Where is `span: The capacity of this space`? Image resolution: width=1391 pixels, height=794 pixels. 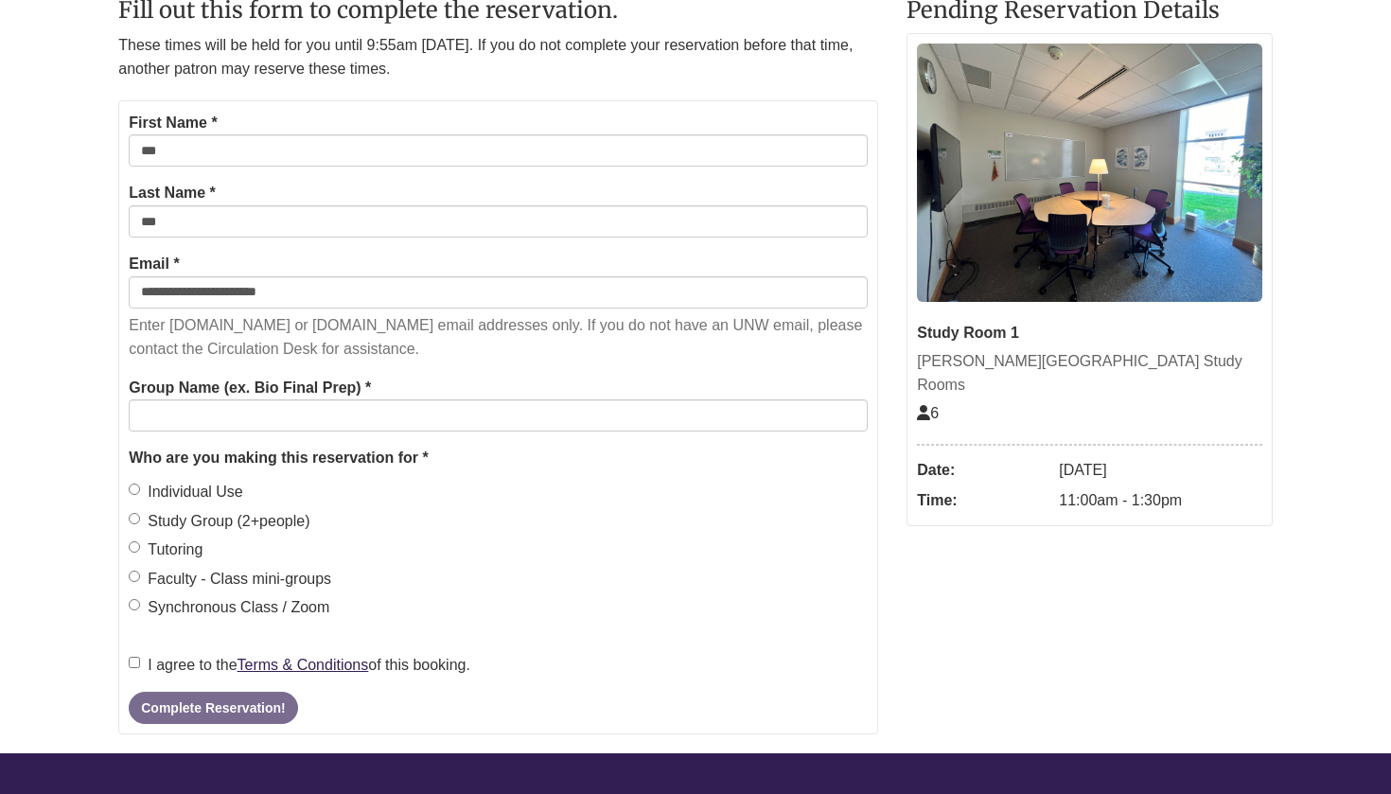 span: The capacity of this space is located at coordinates (927, 413).